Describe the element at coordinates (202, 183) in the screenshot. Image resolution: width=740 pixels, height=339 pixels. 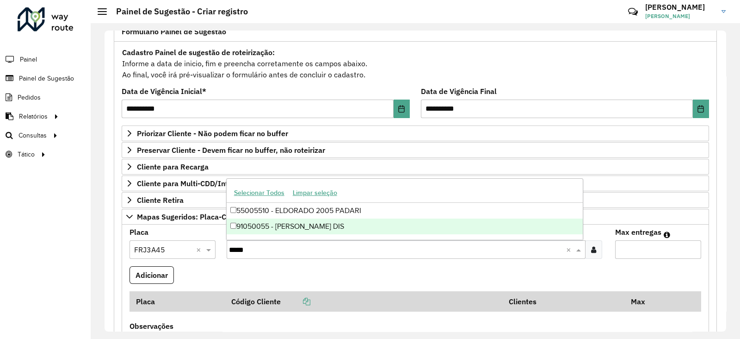
I see `span: Cliente para Multi-CDD/Internalização` at that location.